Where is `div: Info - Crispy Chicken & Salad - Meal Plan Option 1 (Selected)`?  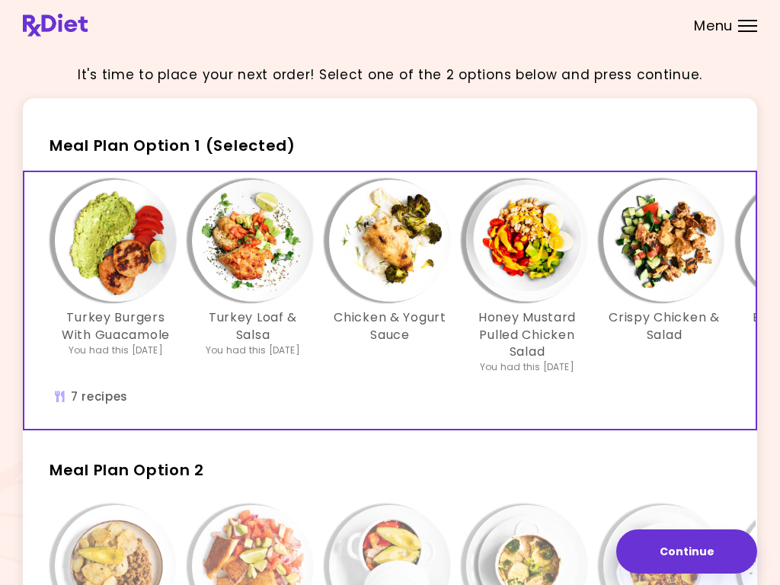
div: Info - Crispy Chicken & Salad - Meal Plan Option 1 (Selected) is located at coordinates (664, 276).